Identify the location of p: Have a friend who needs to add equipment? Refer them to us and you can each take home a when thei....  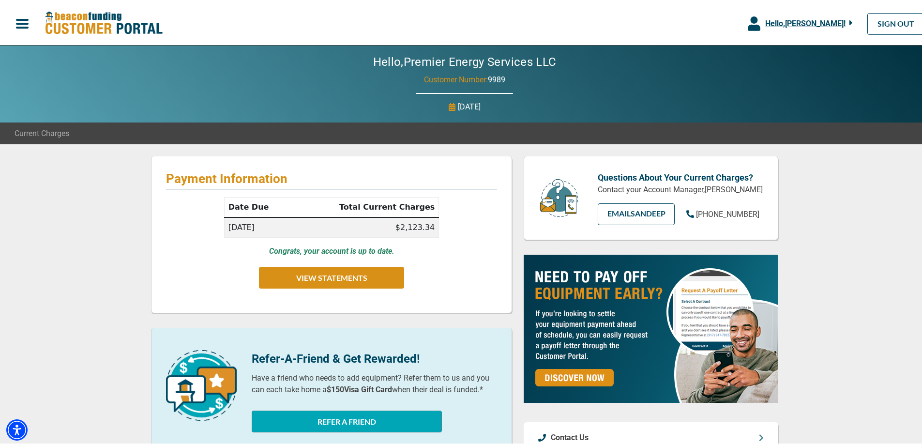
(374, 382).